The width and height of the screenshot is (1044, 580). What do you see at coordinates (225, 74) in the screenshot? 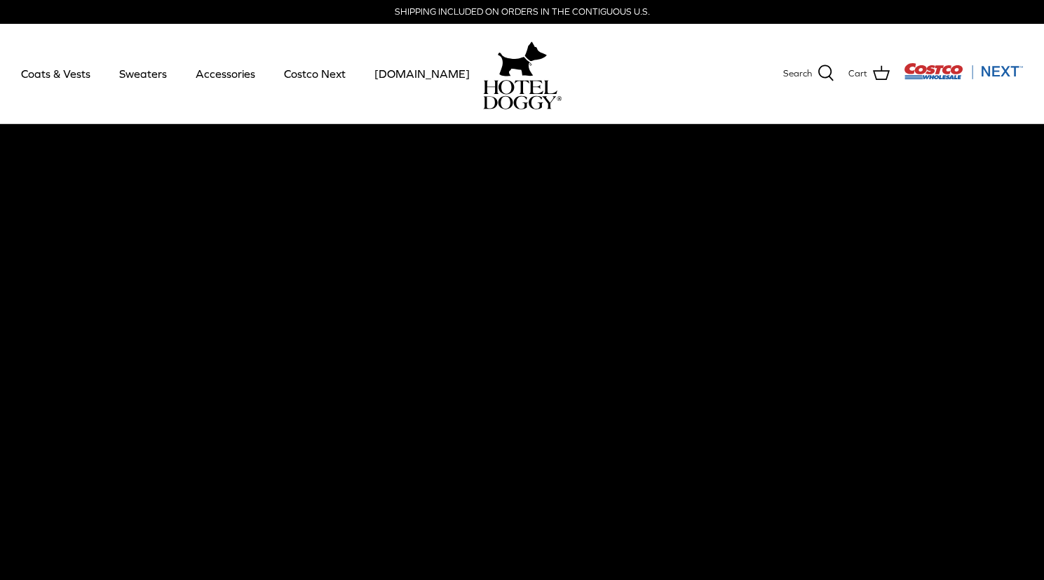
I see `a: Accessories` at bounding box center [225, 74].